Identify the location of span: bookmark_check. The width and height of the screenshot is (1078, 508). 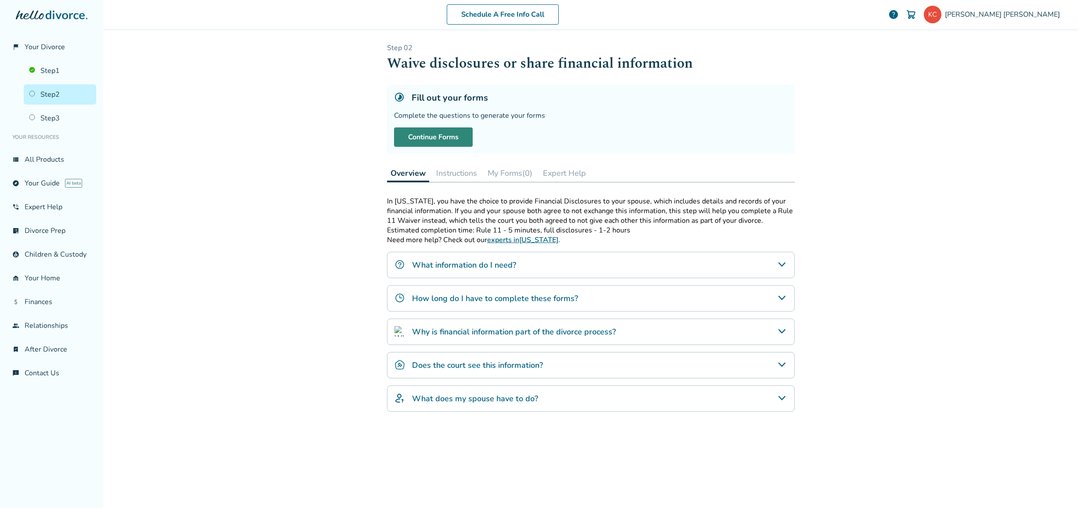
(16, 349).